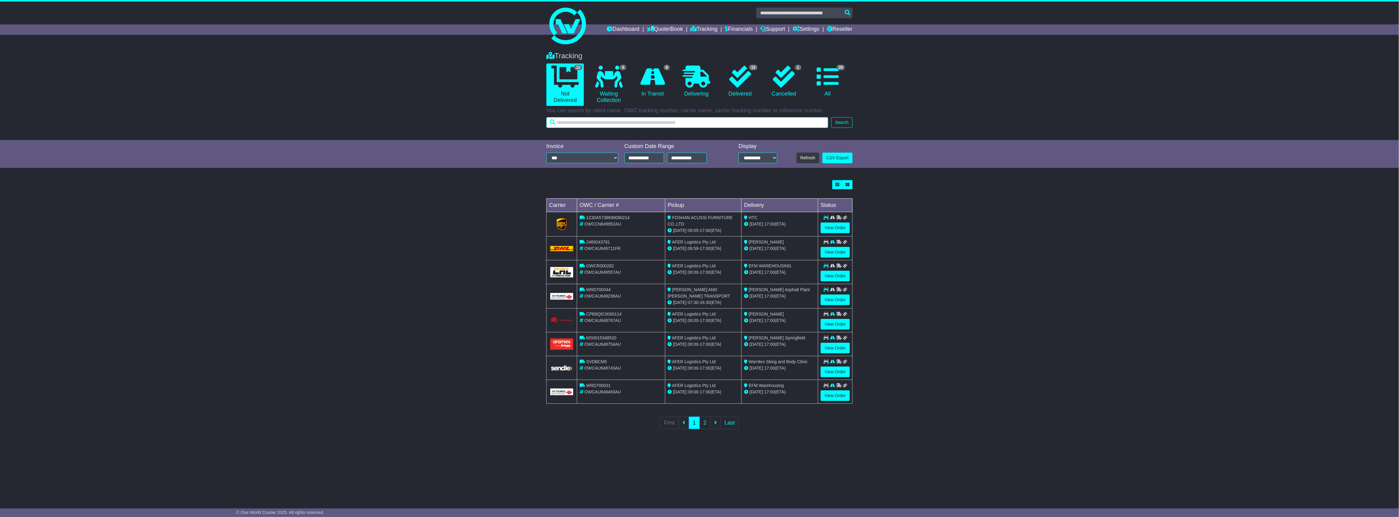  What do you see at coordinates (603, 272) in the screenshot?
I see `span: OWCAU649557AU` at bounding box center [603, 272].